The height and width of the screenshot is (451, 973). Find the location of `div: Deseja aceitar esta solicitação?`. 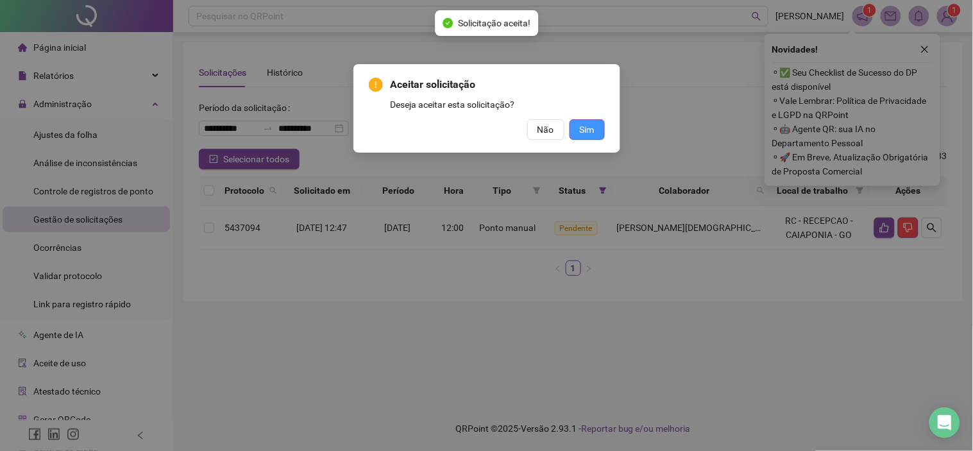

div: Deseja aceitar esta solicitação? is located at coordinates (498, 105).